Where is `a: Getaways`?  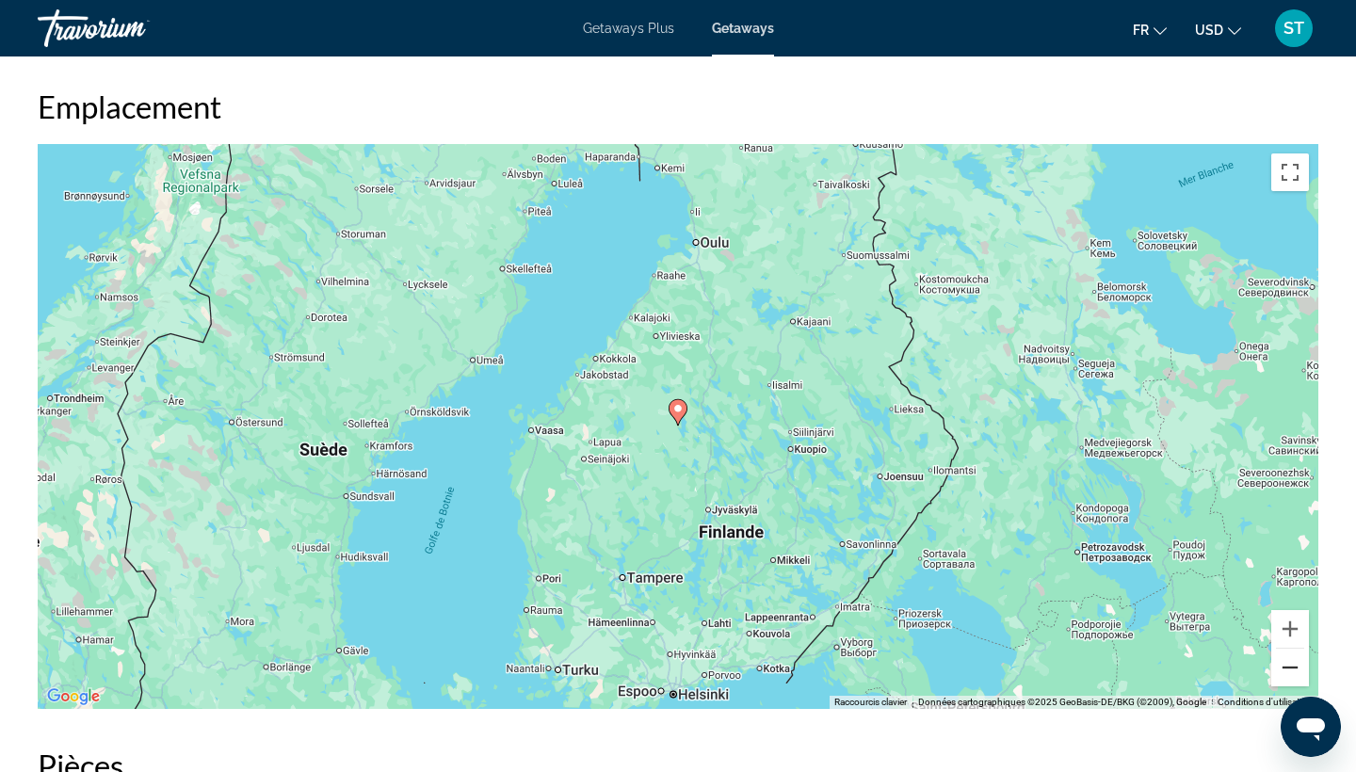
a: Getaways is located at coordinates (743, 28).